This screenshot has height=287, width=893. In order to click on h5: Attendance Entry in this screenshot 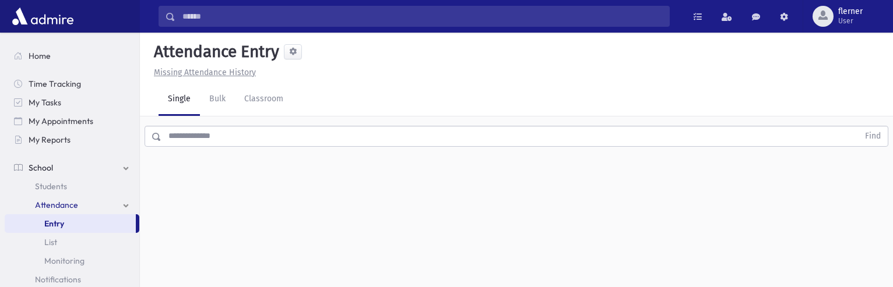, I will do `click(214, 52)`.